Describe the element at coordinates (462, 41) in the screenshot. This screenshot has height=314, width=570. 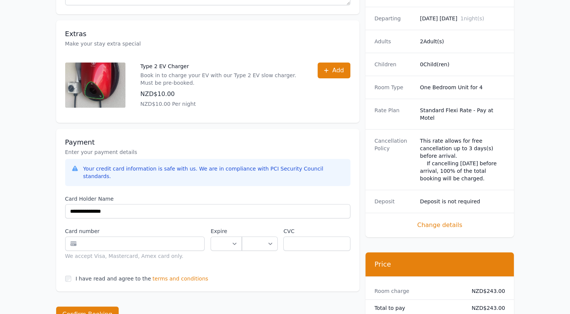
I see `dd: 2 Adult(s)` at that location.